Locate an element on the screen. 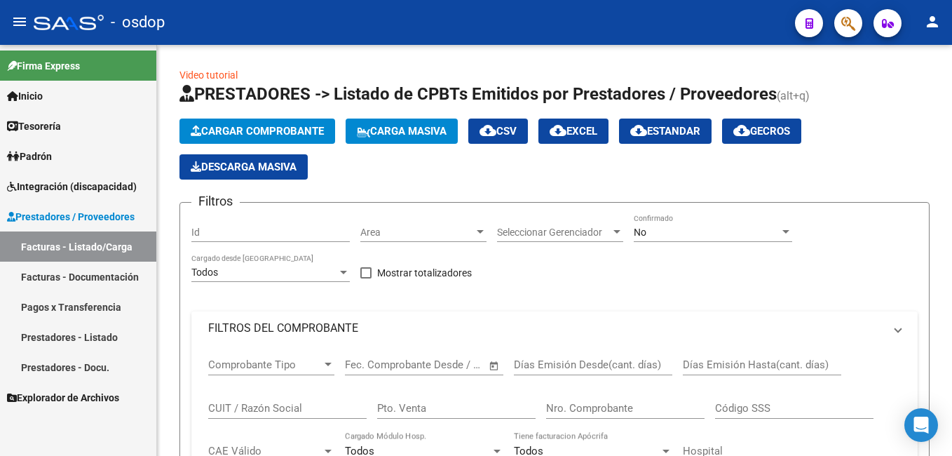 This screenshot has height=456, width=952. span: Tesorería is located at coordinates (34, 126).